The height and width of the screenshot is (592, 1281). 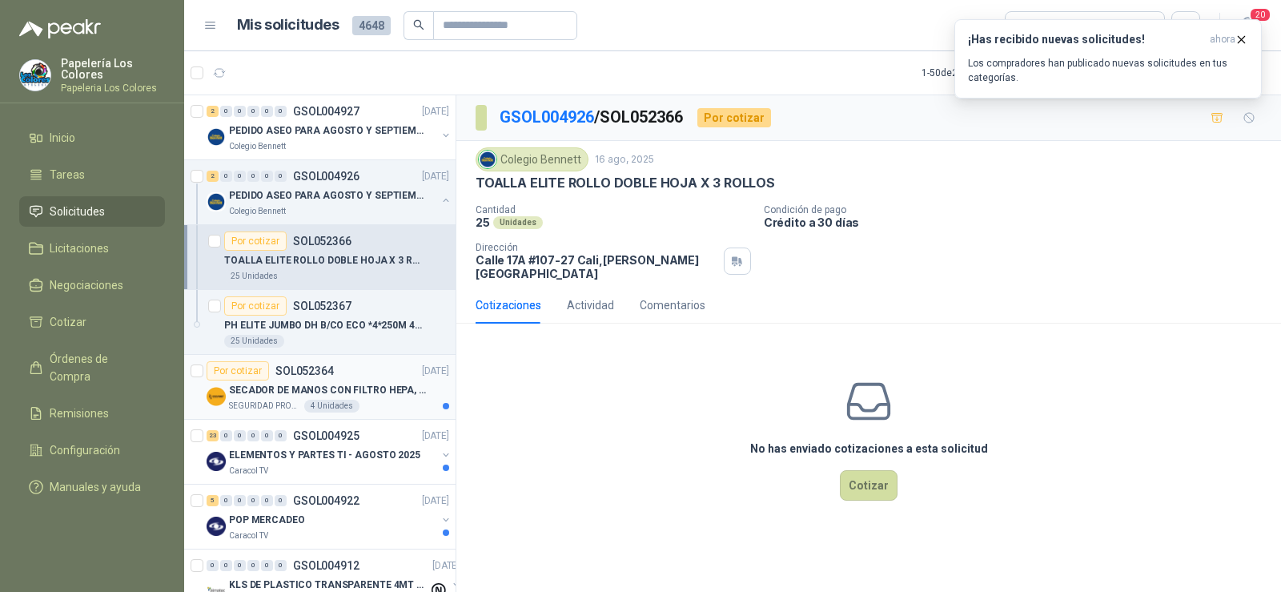 What do you see at coordinates (419, 25) in the screenshot?
I see `span: search` at bounding box center [419, 25].